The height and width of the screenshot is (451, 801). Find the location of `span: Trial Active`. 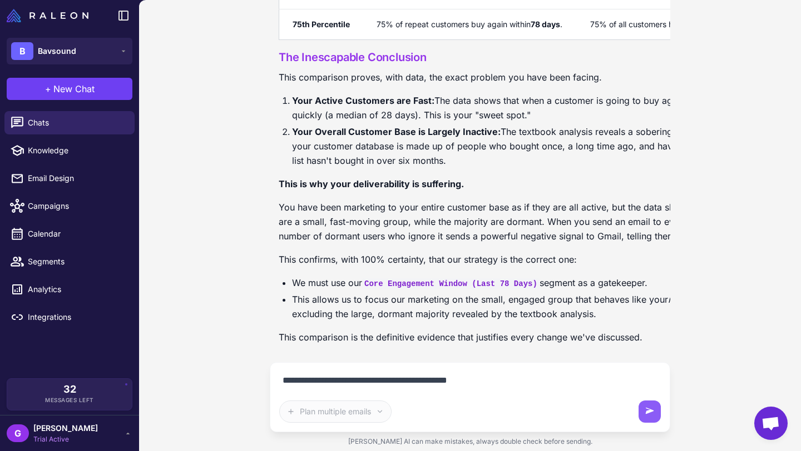

span: Trial Active is located at coordinates (66, 440).